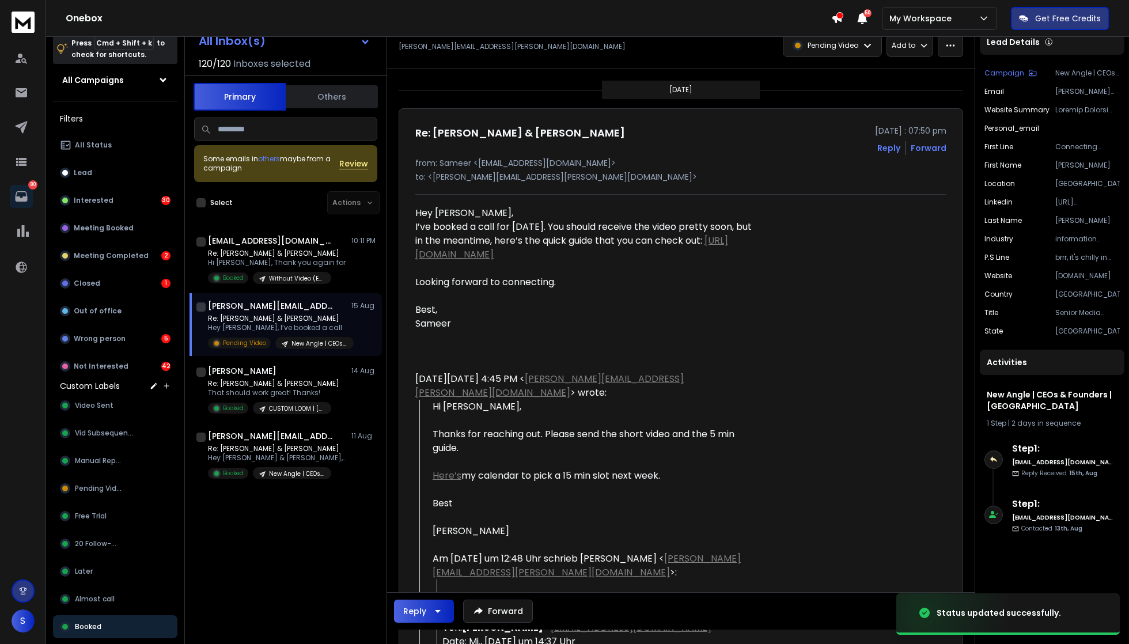  I want to click on h3: Inboxes selected, so click(272, 64).